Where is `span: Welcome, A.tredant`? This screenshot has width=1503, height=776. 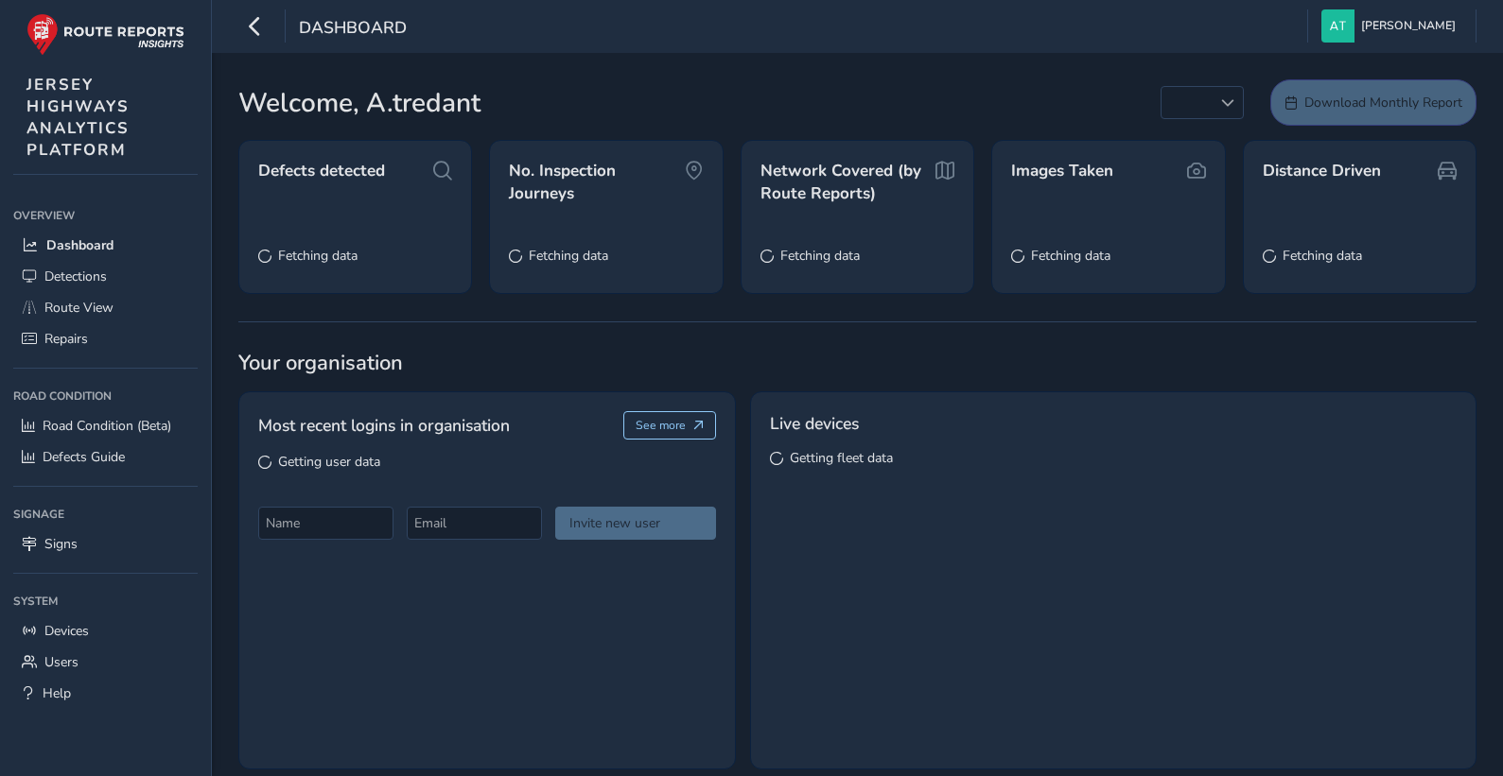
span: Welcome, A.tredant is located at coordinates (359, 103).